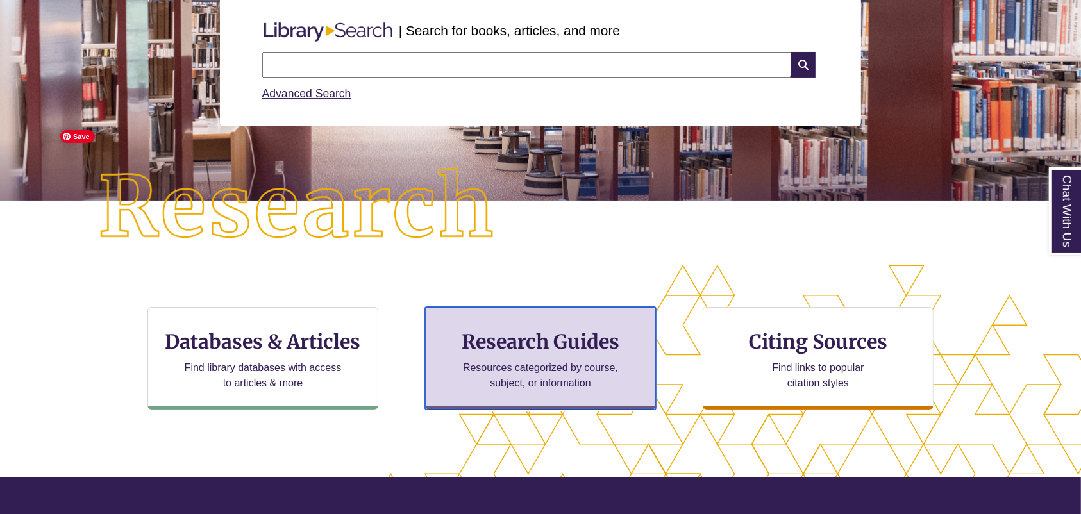 The image size is (1081, 514). What do you see at coordinates (509, 30) in the screenshot?
I see `p: | Search for books, articles, and more` at bounding box center [509, 30].